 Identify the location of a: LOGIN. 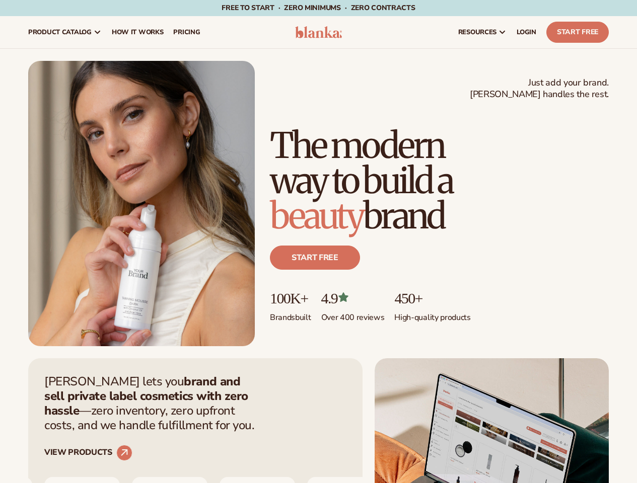
(526, 32).